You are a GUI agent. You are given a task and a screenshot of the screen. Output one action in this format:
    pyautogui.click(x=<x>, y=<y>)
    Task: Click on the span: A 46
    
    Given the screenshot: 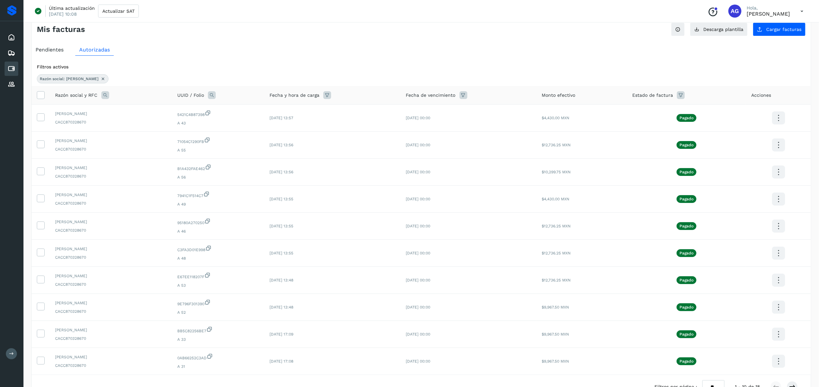 What is the action you would take?
    pyautogui.click(x=218, y=231)
    